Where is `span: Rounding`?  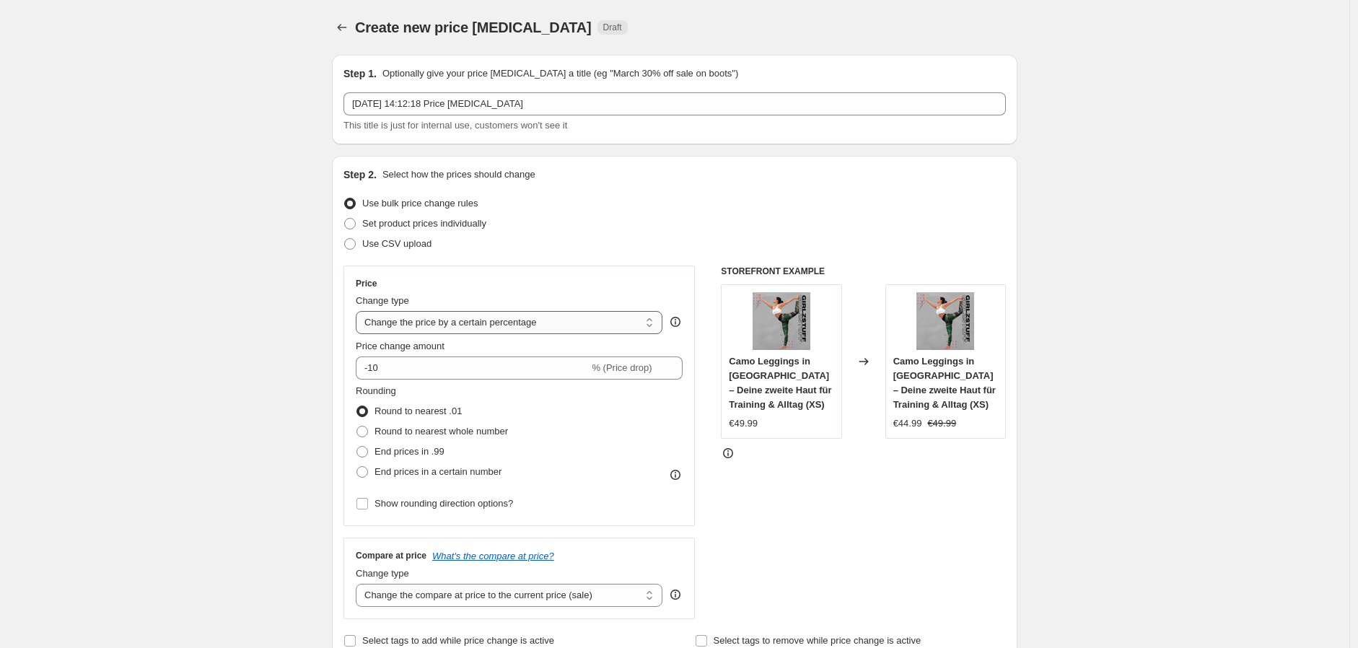
span: Rounding is located at coordinates (376, 390).